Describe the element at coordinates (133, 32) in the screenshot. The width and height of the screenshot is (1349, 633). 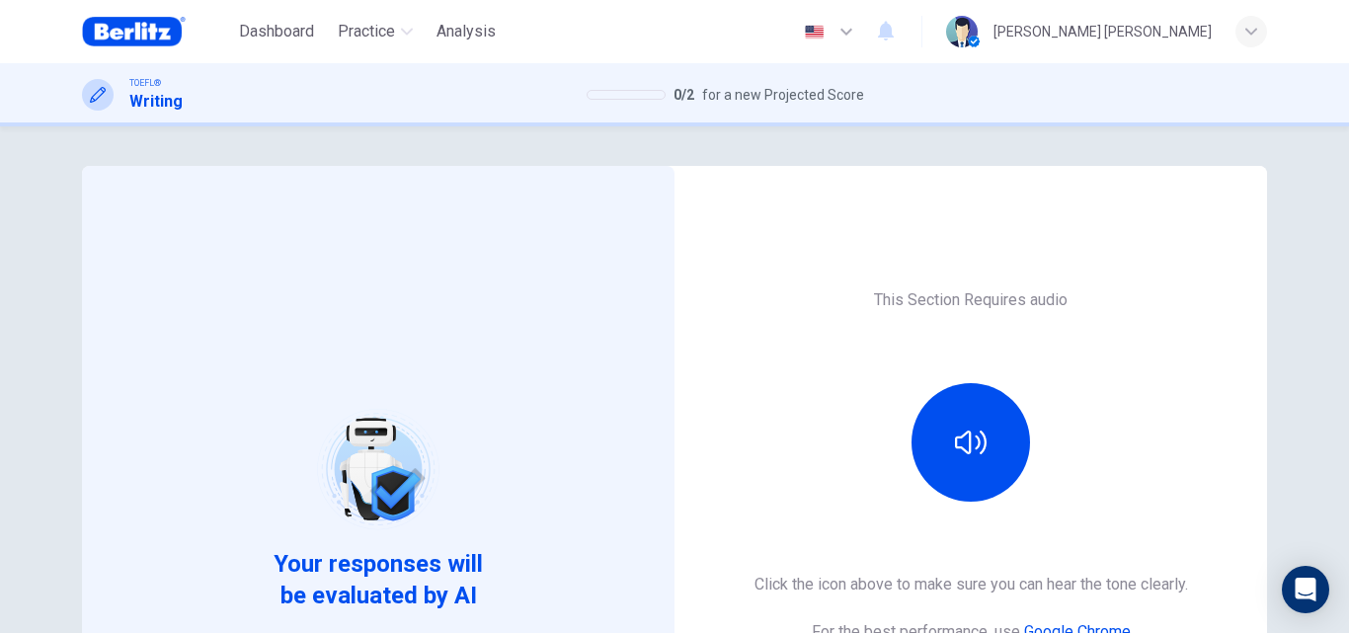
I see `img: Berlitz Brasil logo` at that location.